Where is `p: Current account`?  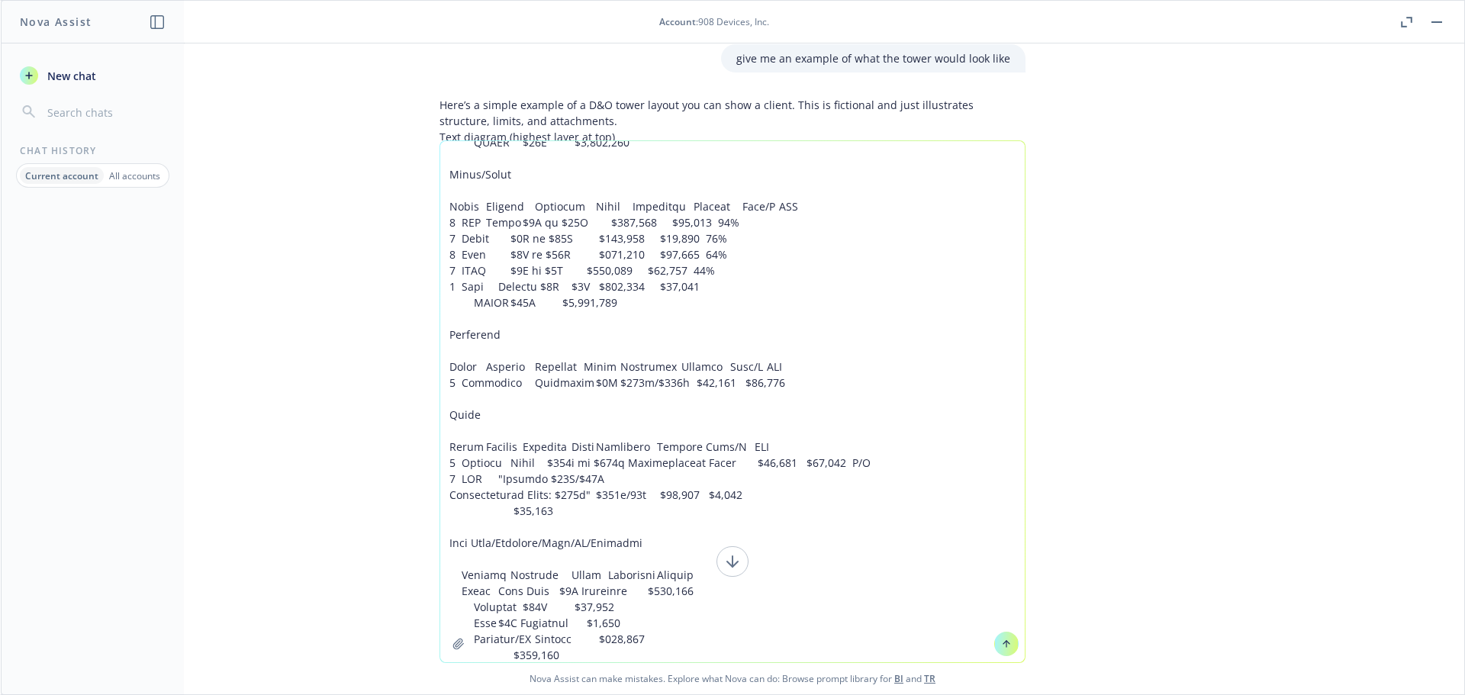 p: Current account is located at coordinates (62, 176).